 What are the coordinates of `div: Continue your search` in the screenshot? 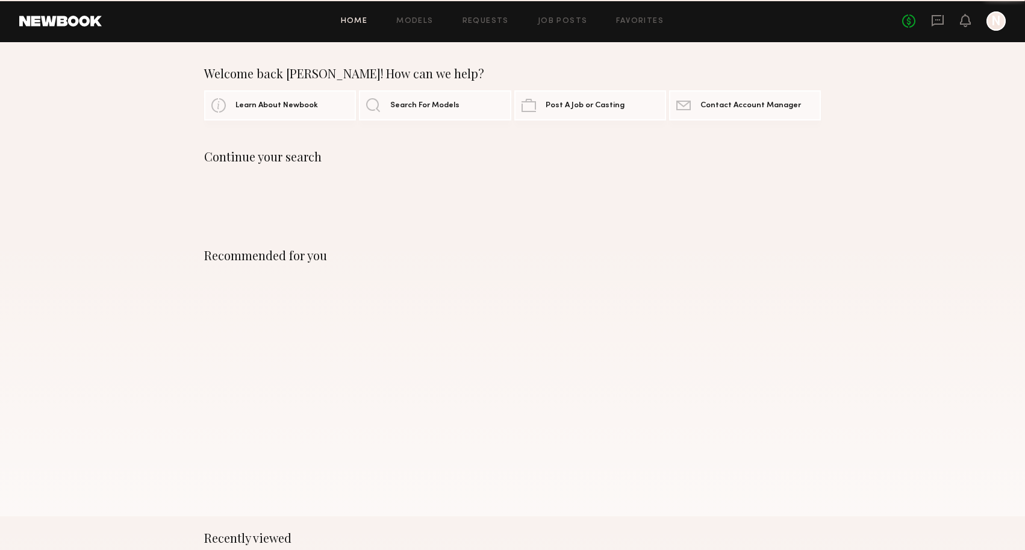 It's located at (513, 157).